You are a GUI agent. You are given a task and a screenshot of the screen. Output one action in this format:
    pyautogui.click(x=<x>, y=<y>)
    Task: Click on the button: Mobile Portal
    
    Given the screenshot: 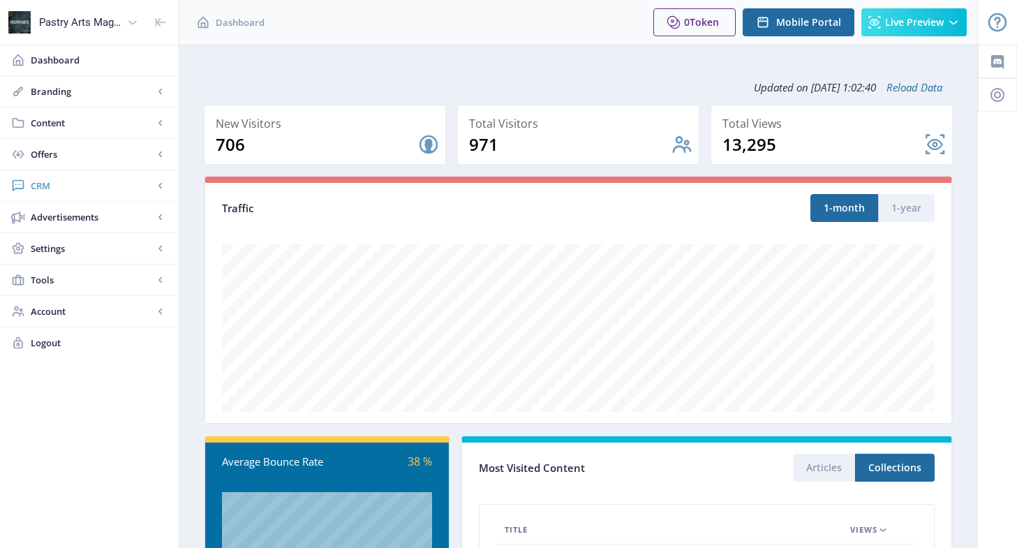 What is the action you would take?
    pyautogui.click(x=798, y=22)
    